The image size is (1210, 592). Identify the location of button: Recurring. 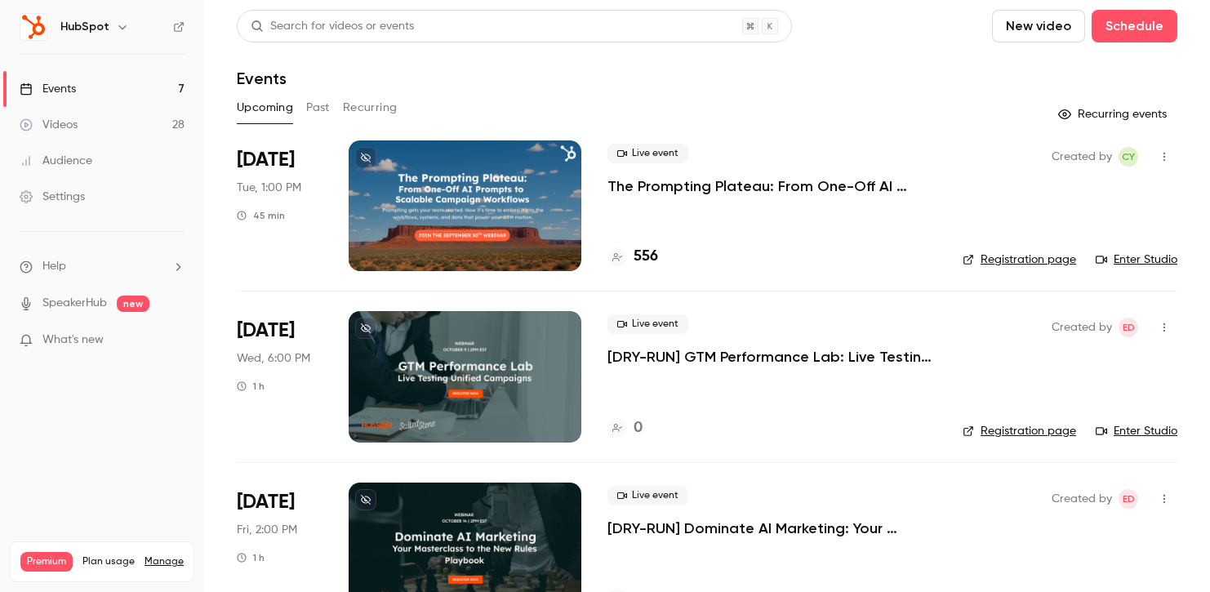
(370, 108).